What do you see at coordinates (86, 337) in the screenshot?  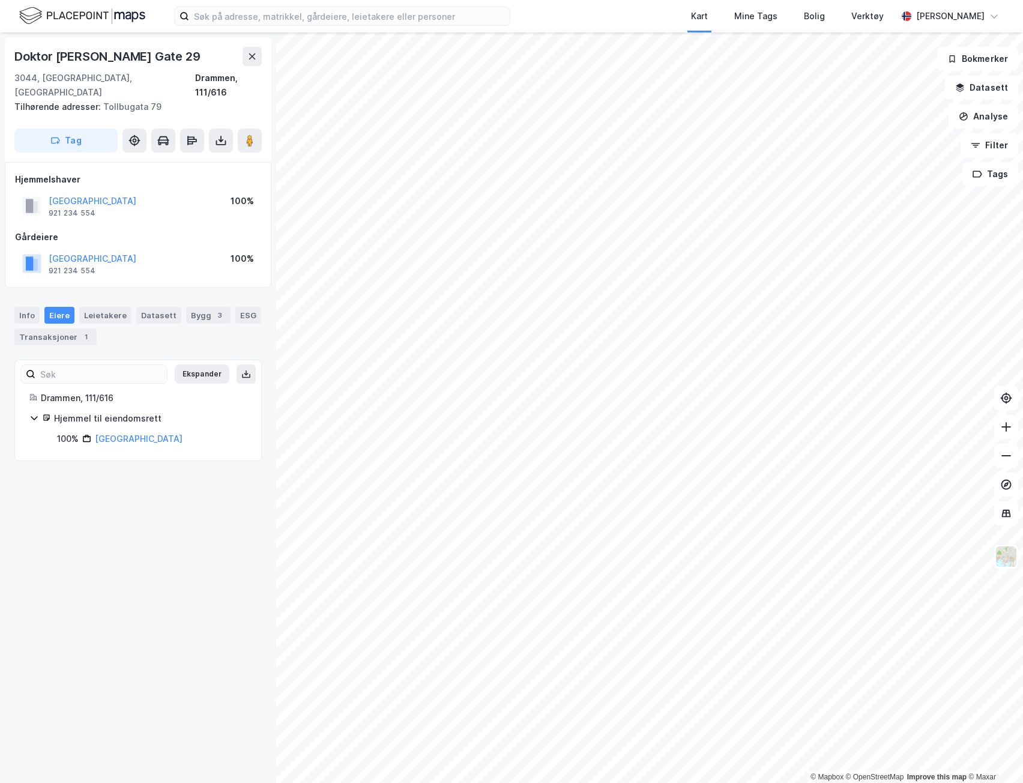 I see `div: 1` at bounding box center [86, 337].